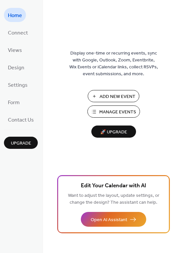  What do you see at coordinates (21, 120) in the screenshot?
I see `span: Contact Us` at bounding box center [21, 120].